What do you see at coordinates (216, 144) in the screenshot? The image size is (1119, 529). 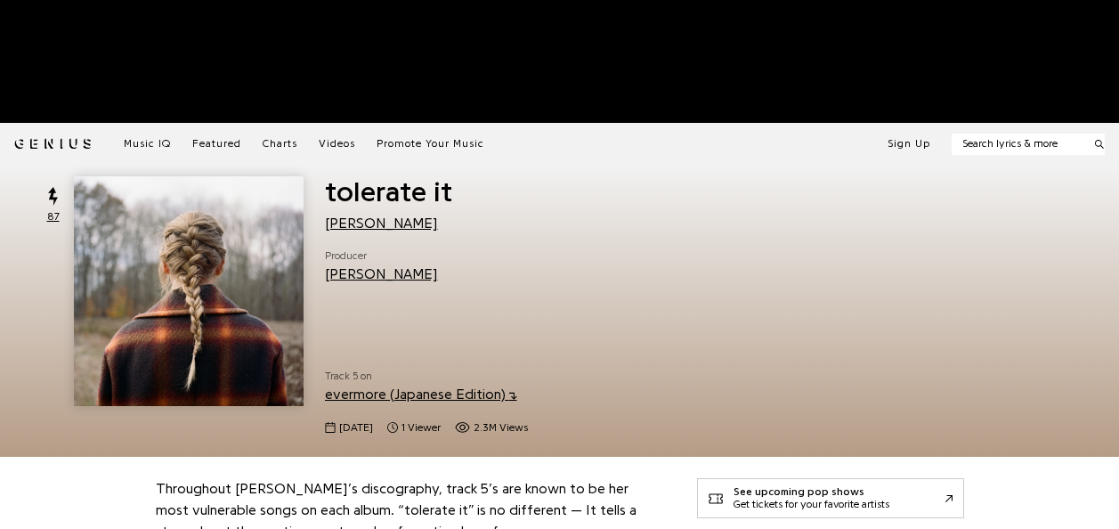 I see `a: Featured` at bounding box center [216, 144].